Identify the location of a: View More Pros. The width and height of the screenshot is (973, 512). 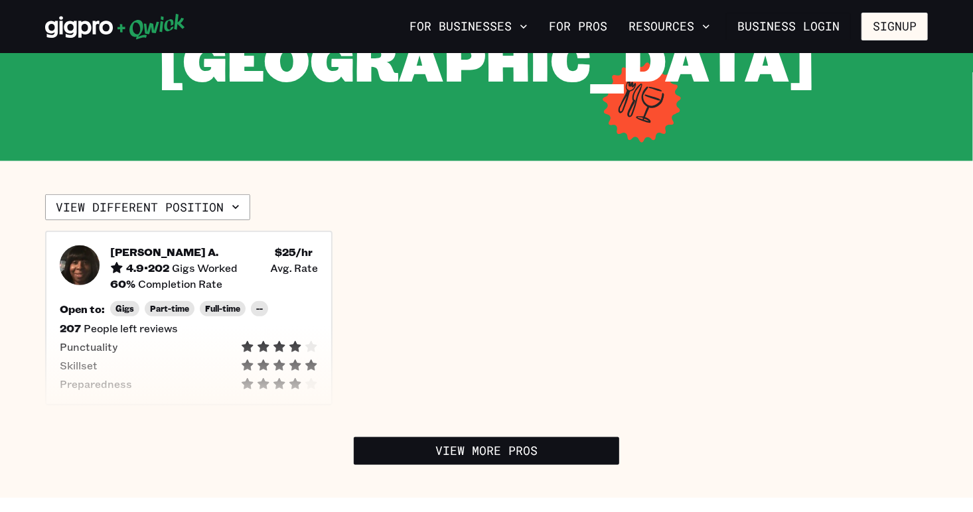
(487, 451).